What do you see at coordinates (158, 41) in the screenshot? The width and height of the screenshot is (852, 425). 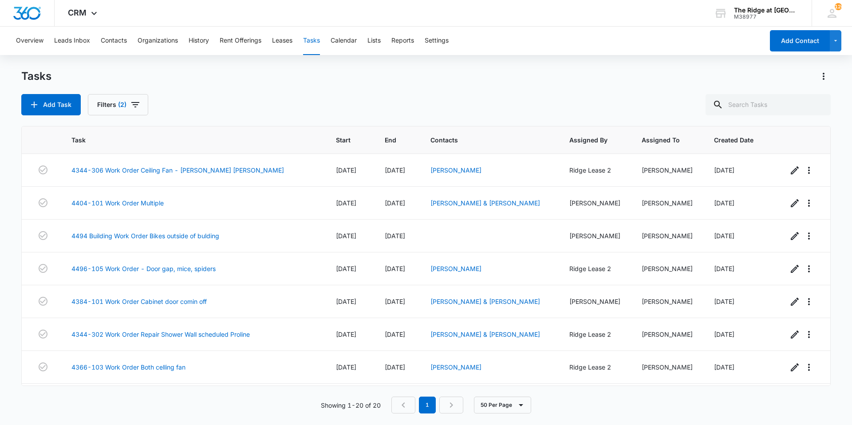 I see `button: Organizations` at bounding box center [158, 41].